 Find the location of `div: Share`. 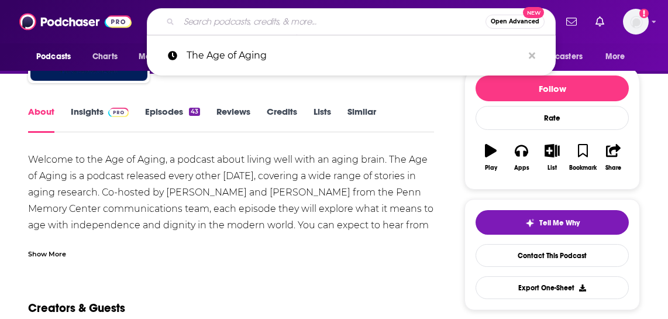

div: Share is located at coordinates (613, 168).